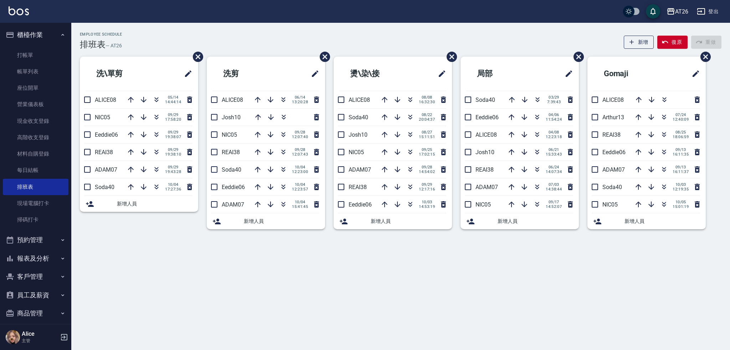 Image resolution: width=730 pixels, height=350 pixels. What do you see at coordinates (101, 34) in the screenshot?
I see `h2: Employee Schedule` at bounding box center [101, 34].